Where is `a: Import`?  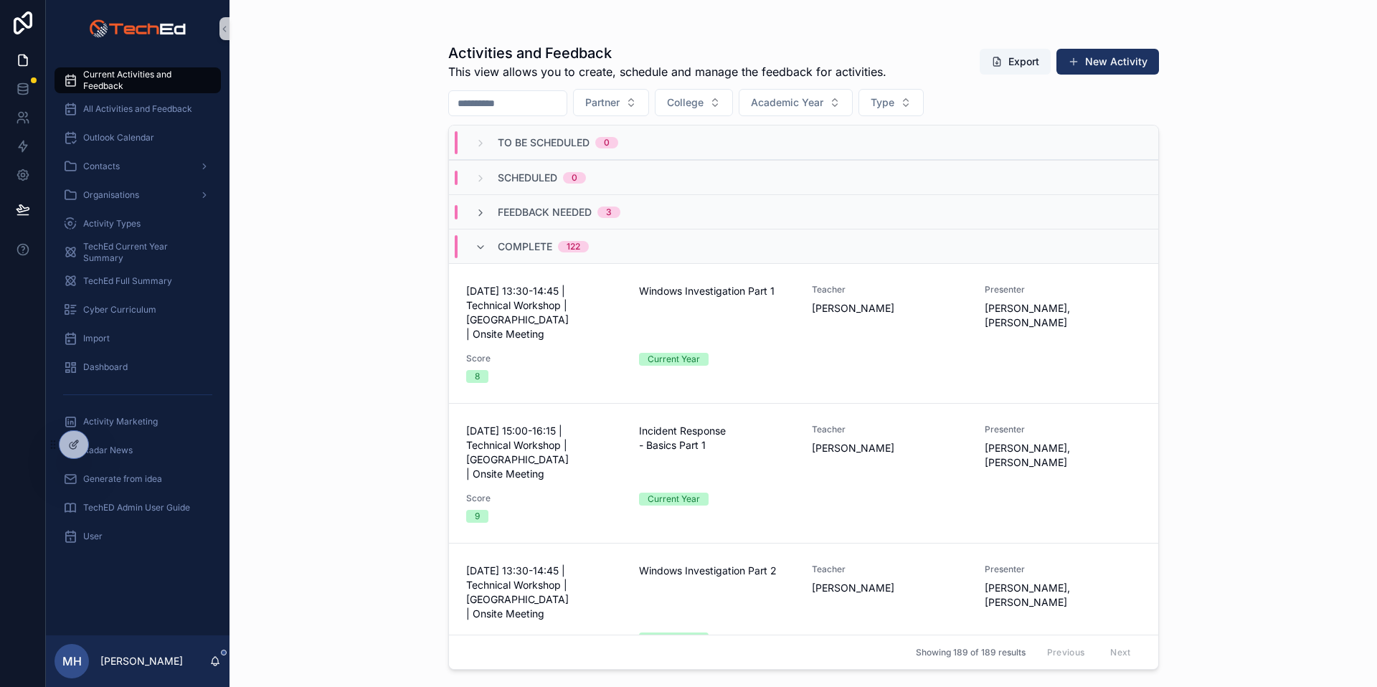
a: Import is located at coordinates (138, 338).